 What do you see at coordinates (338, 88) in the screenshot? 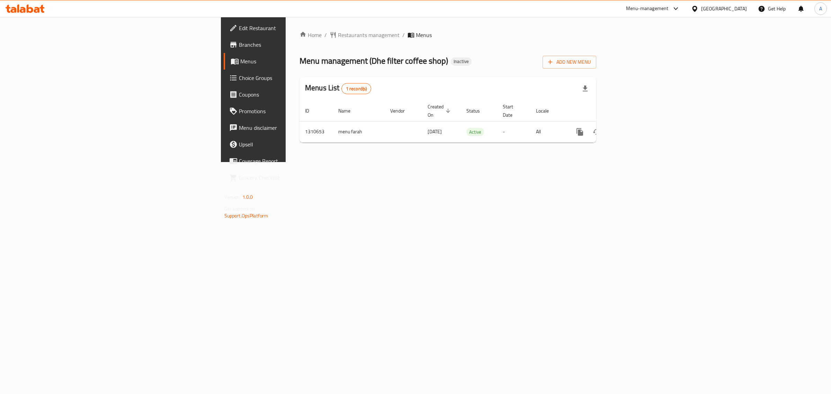
I see `h2: Menus List` at bounding box center [338, 88].